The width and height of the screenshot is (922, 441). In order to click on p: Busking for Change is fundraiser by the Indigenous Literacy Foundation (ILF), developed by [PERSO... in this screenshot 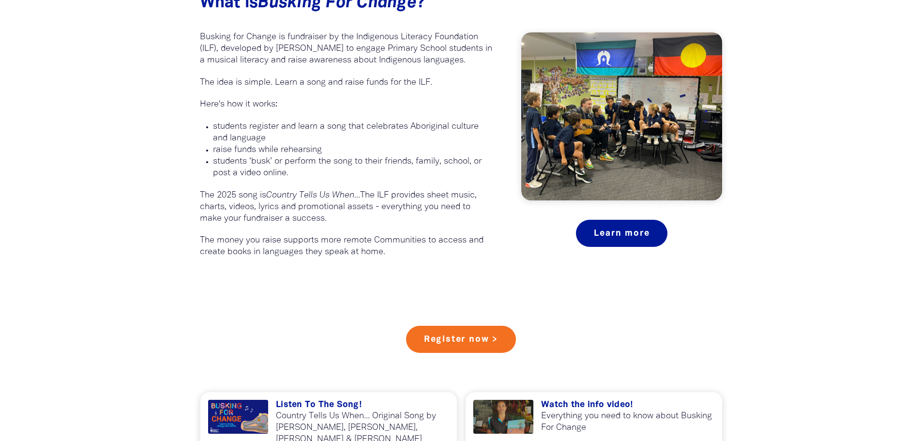, I will do `click(346, 49)`.